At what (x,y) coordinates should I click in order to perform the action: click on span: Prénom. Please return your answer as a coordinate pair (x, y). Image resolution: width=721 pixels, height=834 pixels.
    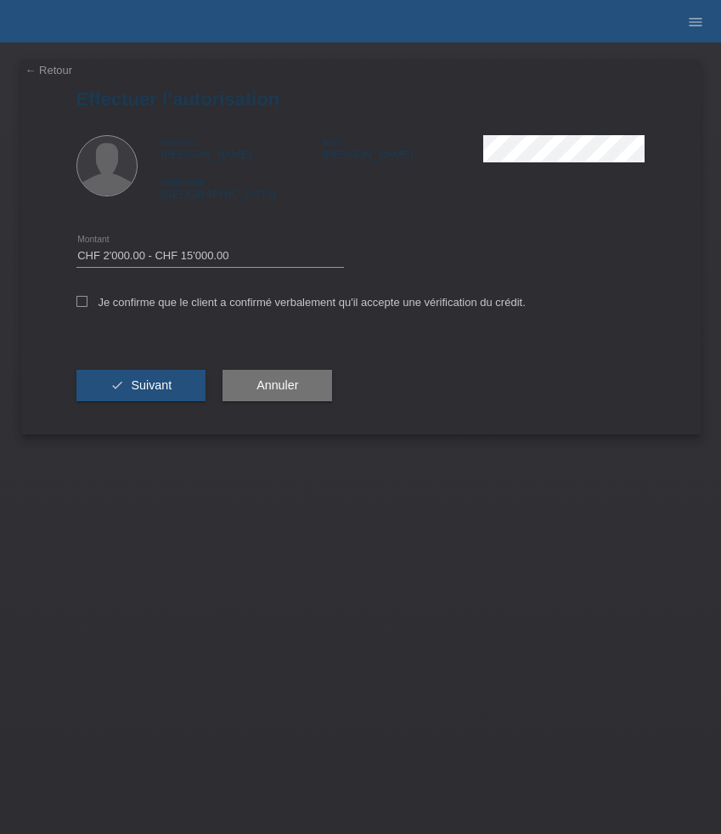
    Looking at the image, I should click on (178, 142).